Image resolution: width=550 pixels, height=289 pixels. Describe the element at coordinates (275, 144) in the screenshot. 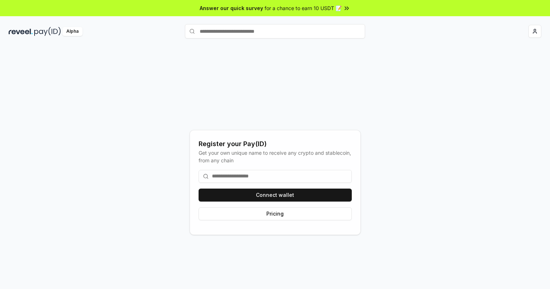

I see `div: Register your Pay(ID)` at that location.